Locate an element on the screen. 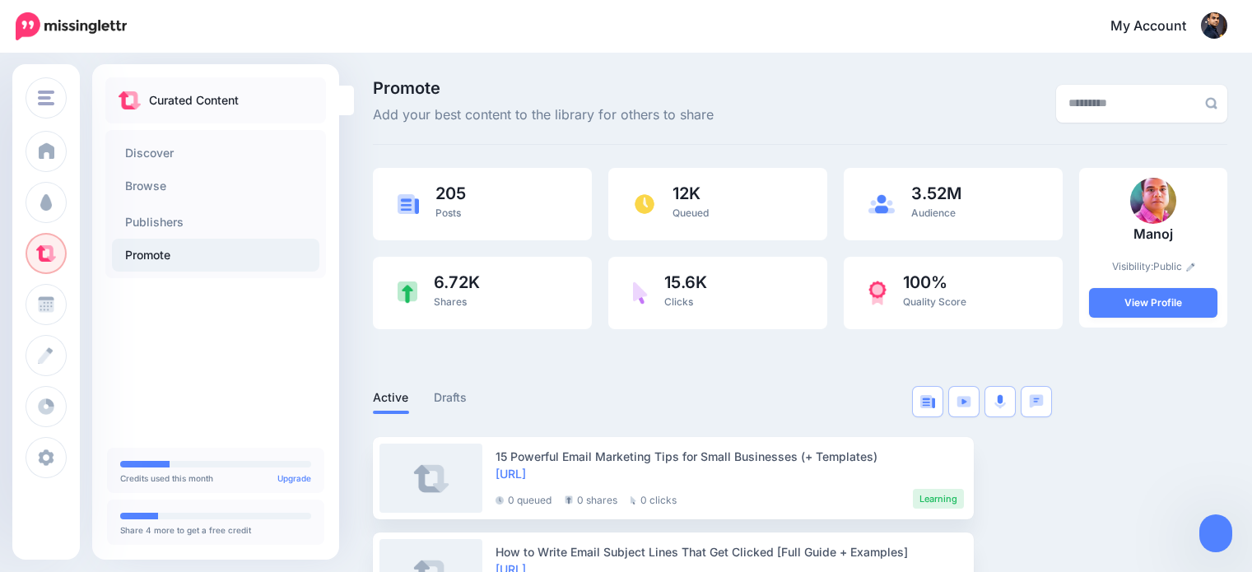 The image size is (1252, 572). span: 6.72K is located at coordinates (457, 282).